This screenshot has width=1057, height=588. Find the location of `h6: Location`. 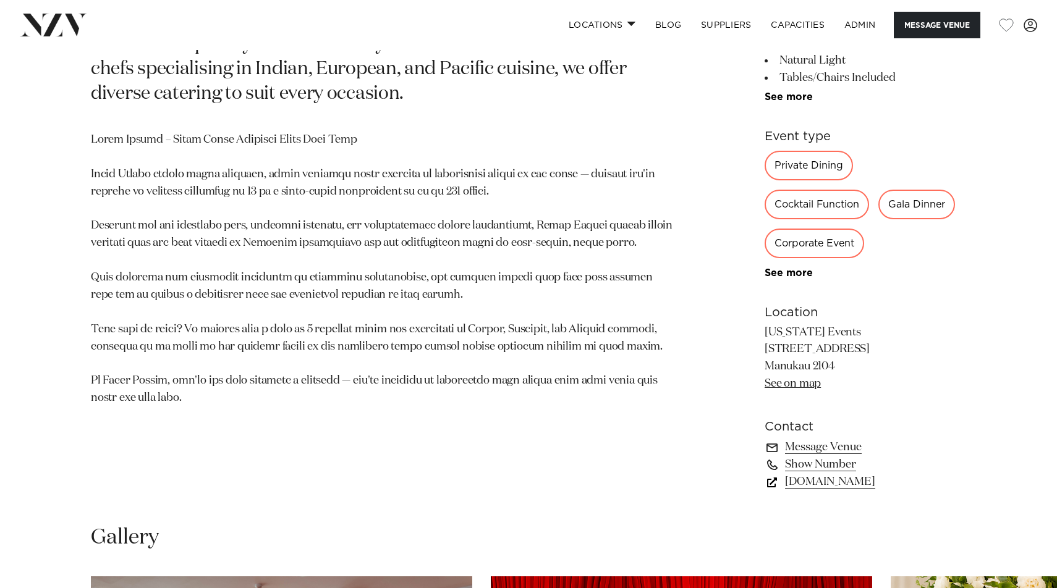

h6: Location is located at coordinates (865, 313).